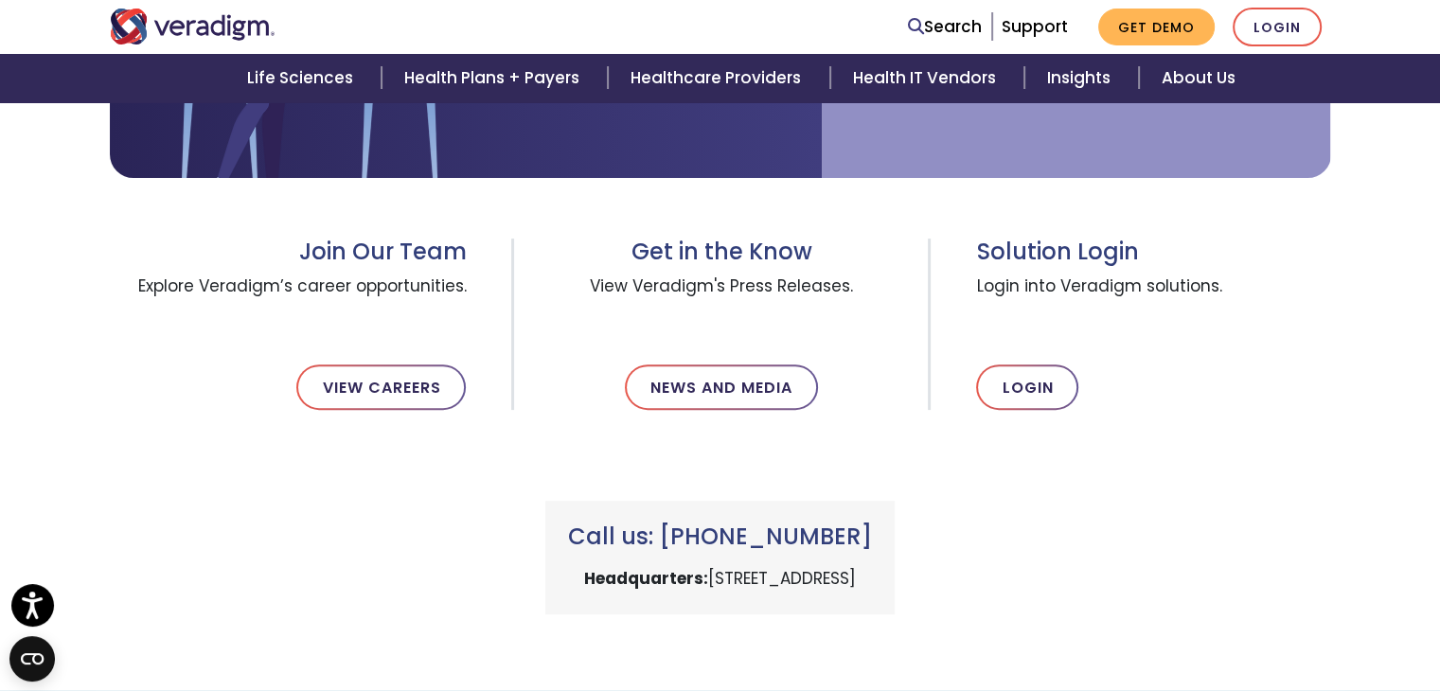 The height and width of the screenshot is (691, 1440). What do you see at coordinates (719, 78) in the screenshot?
I see `a: Healthcare Providers` at bounding box center [719, 78].